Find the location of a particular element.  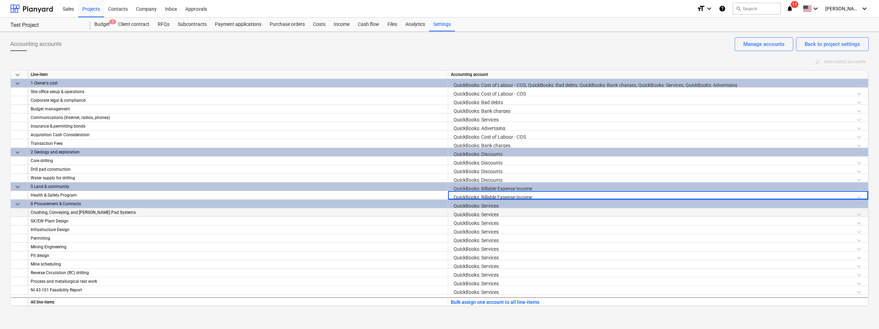

a: Cash flow is located at coordinates (368, 24).